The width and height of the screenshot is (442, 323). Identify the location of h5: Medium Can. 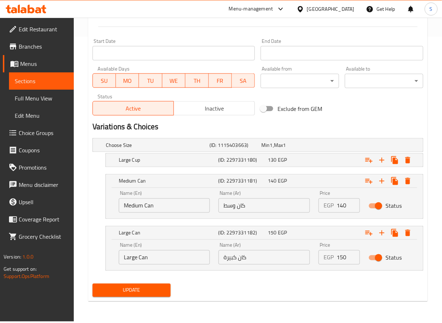
(167, 181).